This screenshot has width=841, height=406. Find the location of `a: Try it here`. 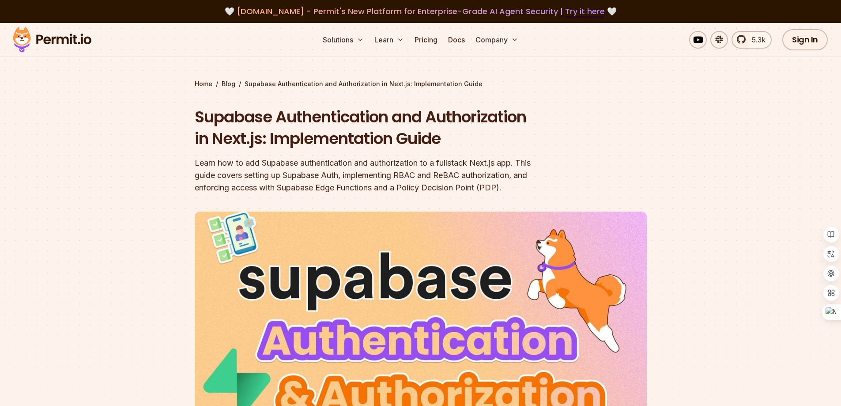

a: Try it here is located at coordinates (585, 11).